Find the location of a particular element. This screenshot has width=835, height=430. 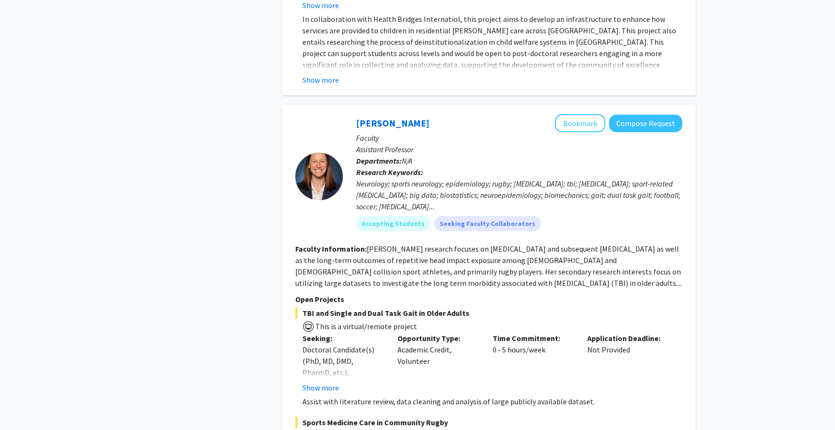

span: This is a virtual/remote project is located at coordinates (365, 326).